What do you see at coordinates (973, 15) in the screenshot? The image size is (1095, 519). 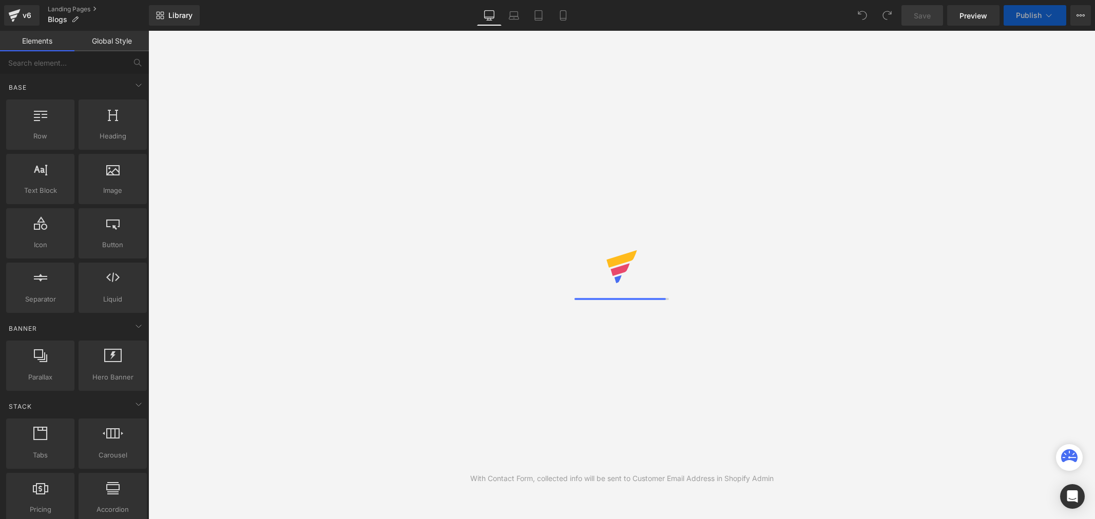 I see `a: Preview` at bounding box center [973, 15].